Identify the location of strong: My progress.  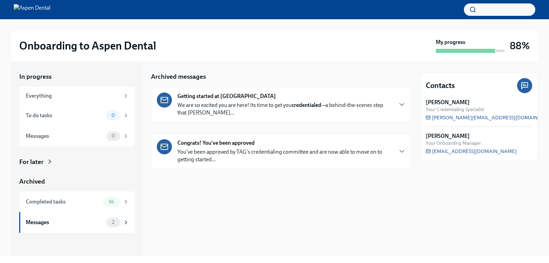
(451, 42).